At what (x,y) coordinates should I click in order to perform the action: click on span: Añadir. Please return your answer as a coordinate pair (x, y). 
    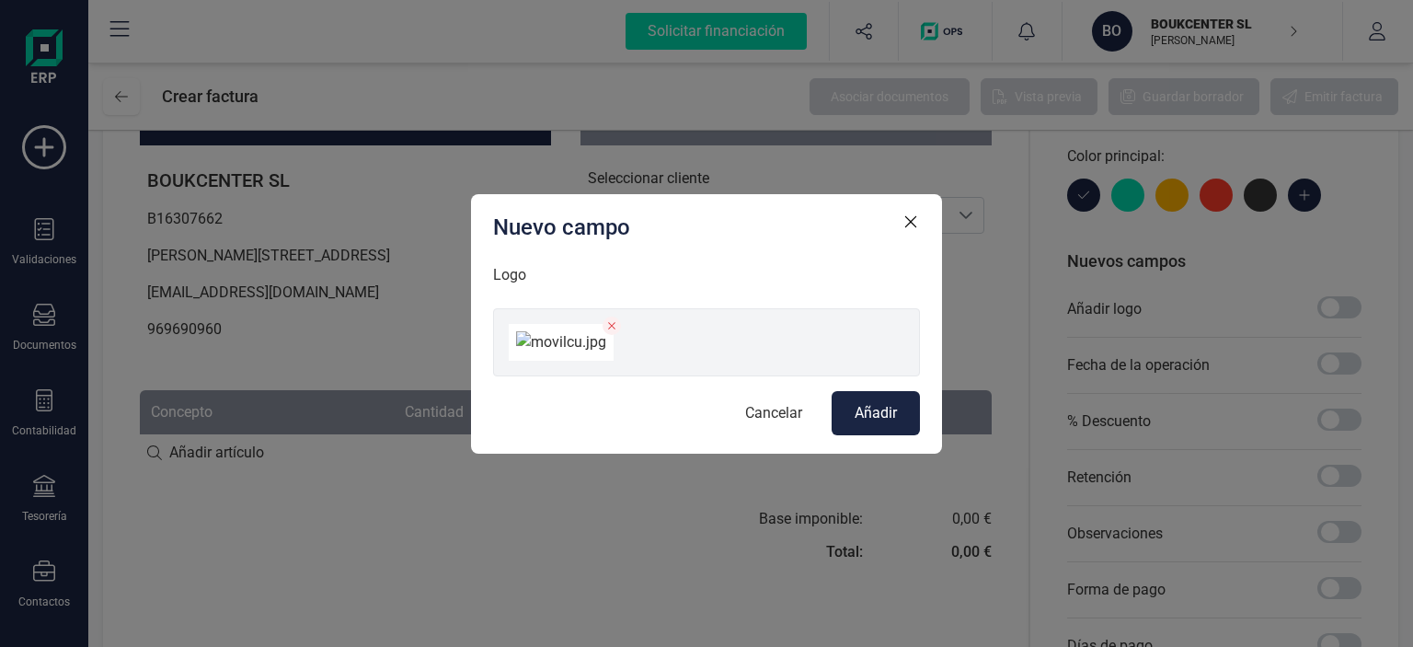
    Looking at the image, I should click on (876, 413).